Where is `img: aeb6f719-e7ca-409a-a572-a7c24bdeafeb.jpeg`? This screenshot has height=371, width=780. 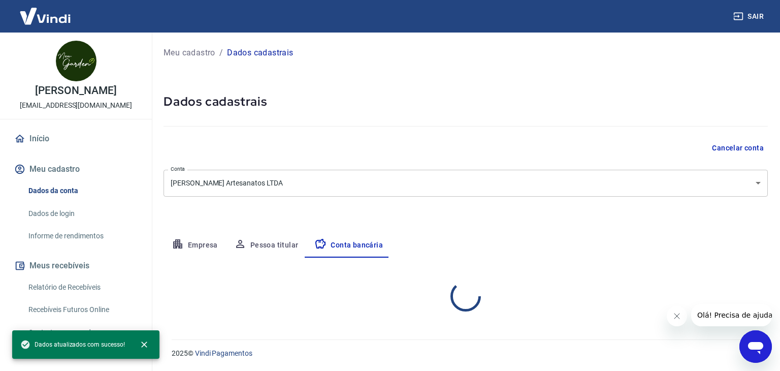 img: aeb6f719-e7ca-409a-a572-a7c24bdeafeb.jpeg is located at coordinates (76, 61).